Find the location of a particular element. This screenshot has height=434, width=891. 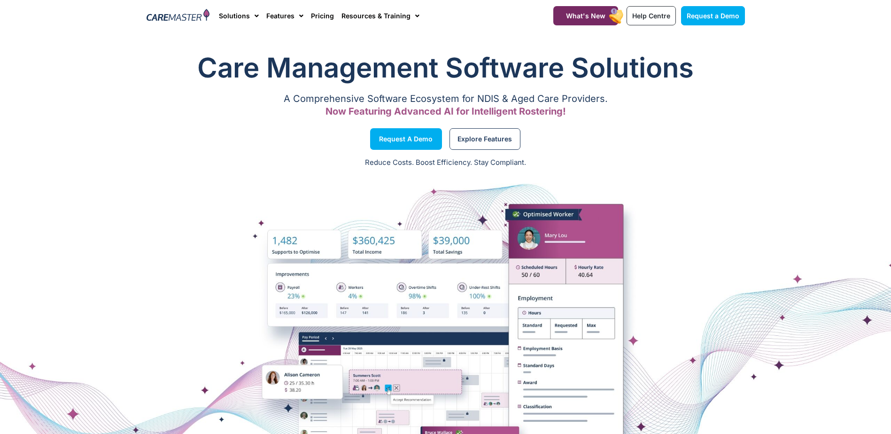

a: Explore Features is located at coordinates (485, 139).